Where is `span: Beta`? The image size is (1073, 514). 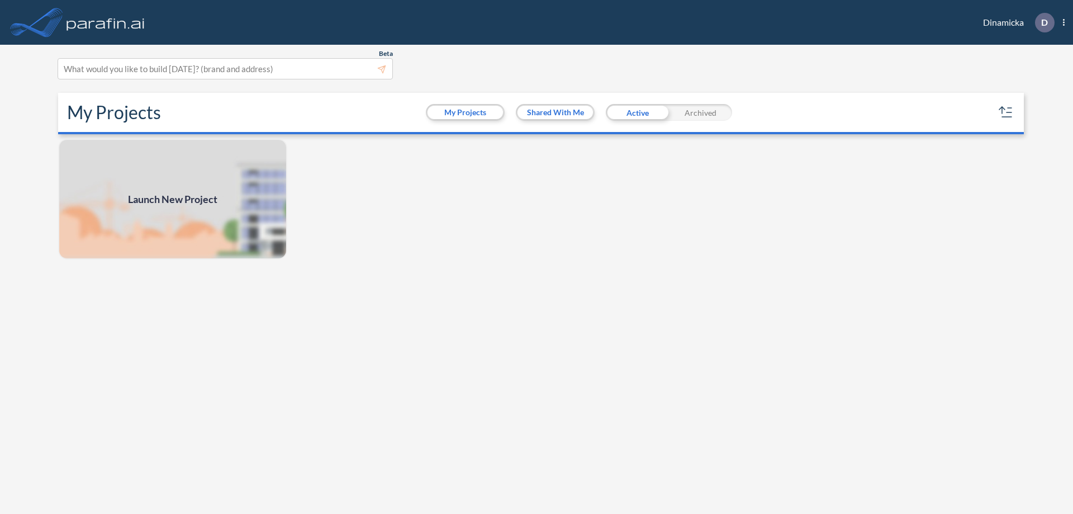
span: Beta is located at coordinates (386, 54).